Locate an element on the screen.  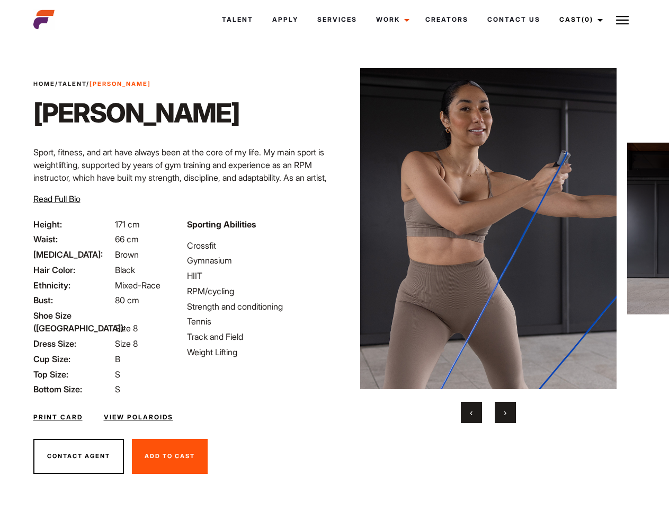
span: B is located at coordinates (118, 359).